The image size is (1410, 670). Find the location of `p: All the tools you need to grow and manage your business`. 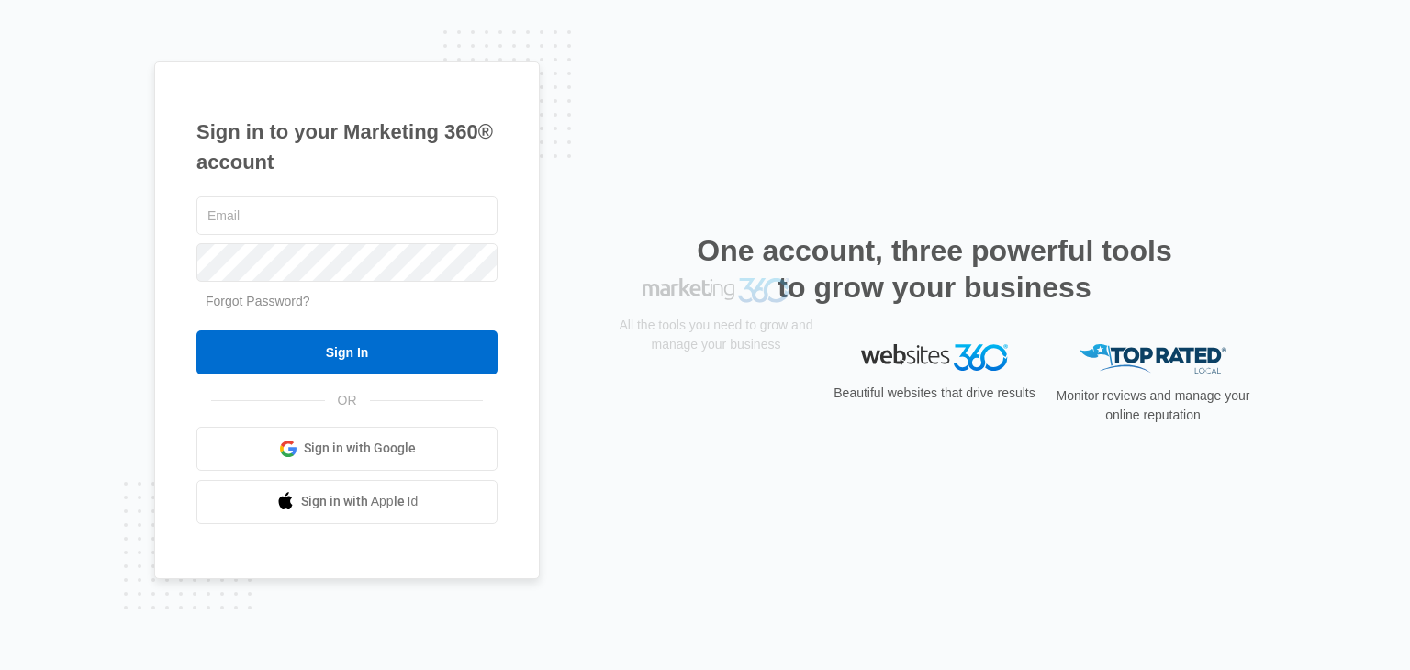

p: All the tools you need to grow and manage your business is located at coordinates (716, 401).